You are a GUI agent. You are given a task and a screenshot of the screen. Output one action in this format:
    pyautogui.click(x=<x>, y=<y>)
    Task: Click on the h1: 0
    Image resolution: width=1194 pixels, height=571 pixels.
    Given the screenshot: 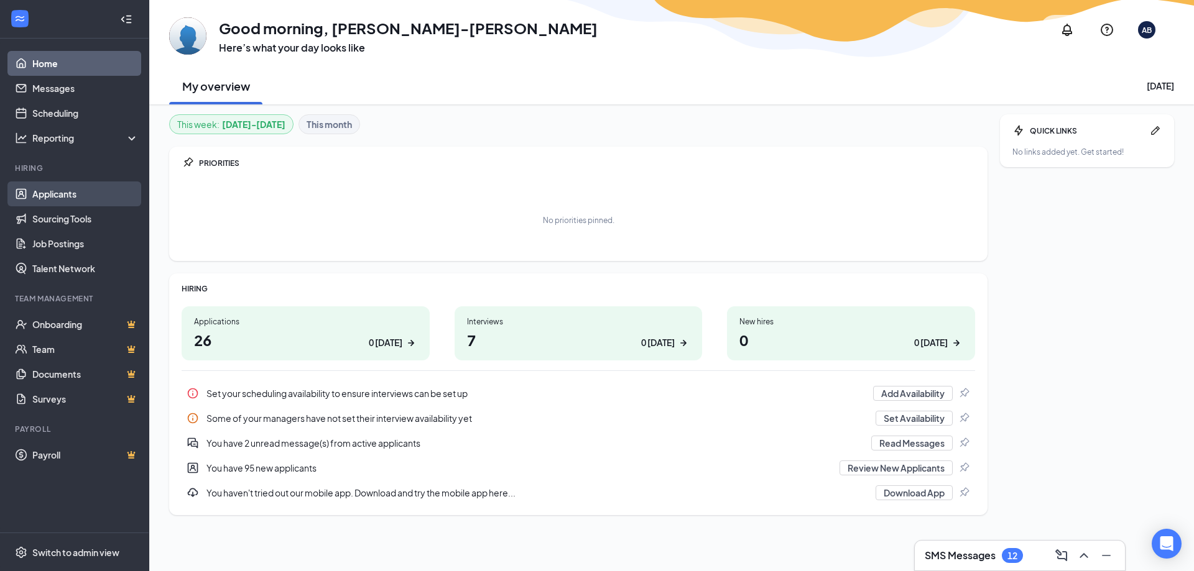 What is the action you would take?
    pyautogui.click(x=851, y=340)
    